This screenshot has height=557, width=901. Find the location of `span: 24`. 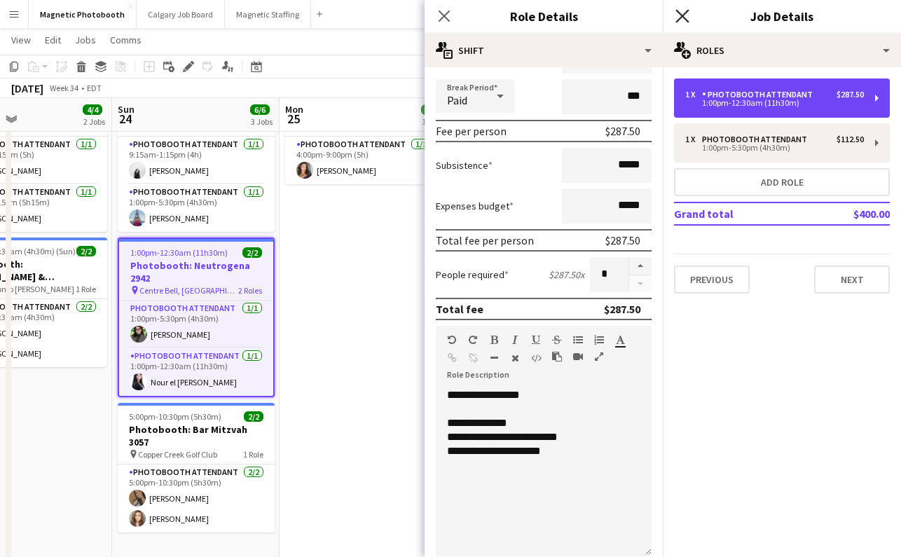

span: 24 is located at coordinates (125, 118).